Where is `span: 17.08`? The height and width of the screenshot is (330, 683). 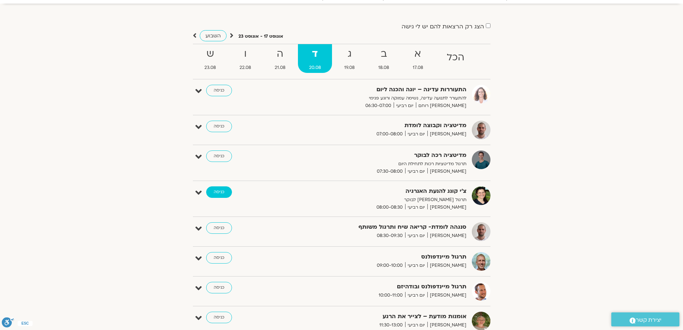 span: 17.08 is located at coordinates (418, 67).